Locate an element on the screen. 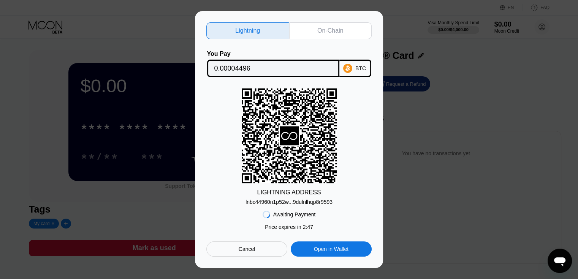  div: LIGHTNING ADDRESS is located at coordinates (289, 193).